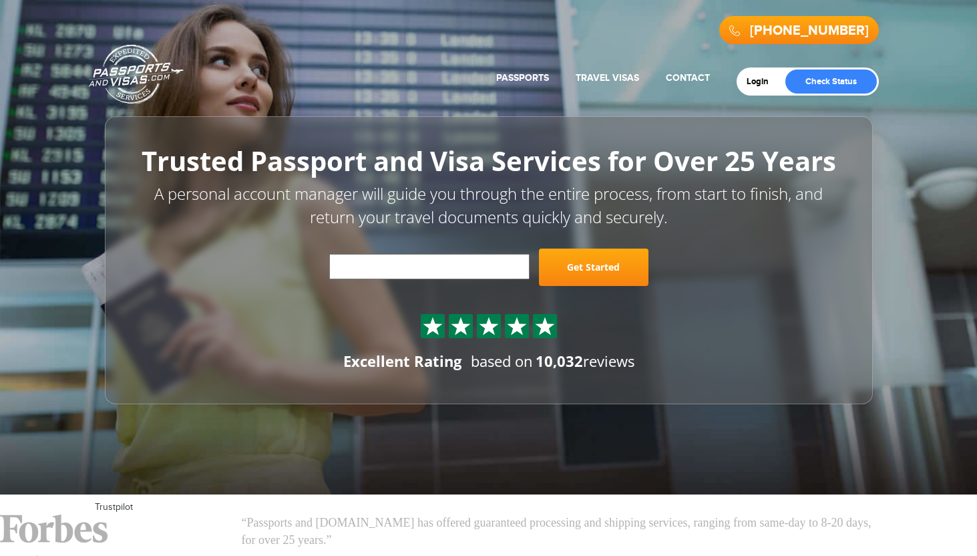 This screenshot has width=977, height=556. Describe the element at coordinates (489, 161) in the screenshot. I see `h1: Trusted Passport and Visa Services for Over 25 Years` at that location.